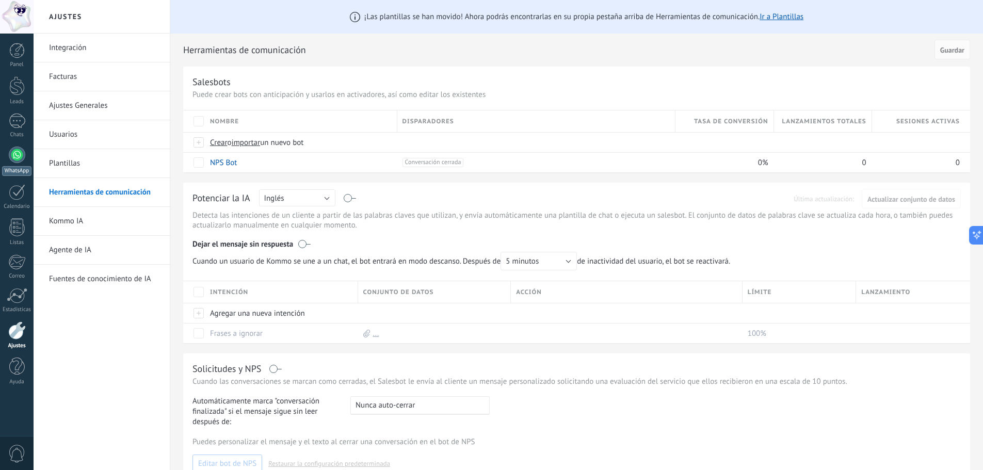  What do you see at coordinates (576, 242) in the screenshot?
I see `div: Dejar el mensaje sin respuesta` at bounding box center [576, 242].